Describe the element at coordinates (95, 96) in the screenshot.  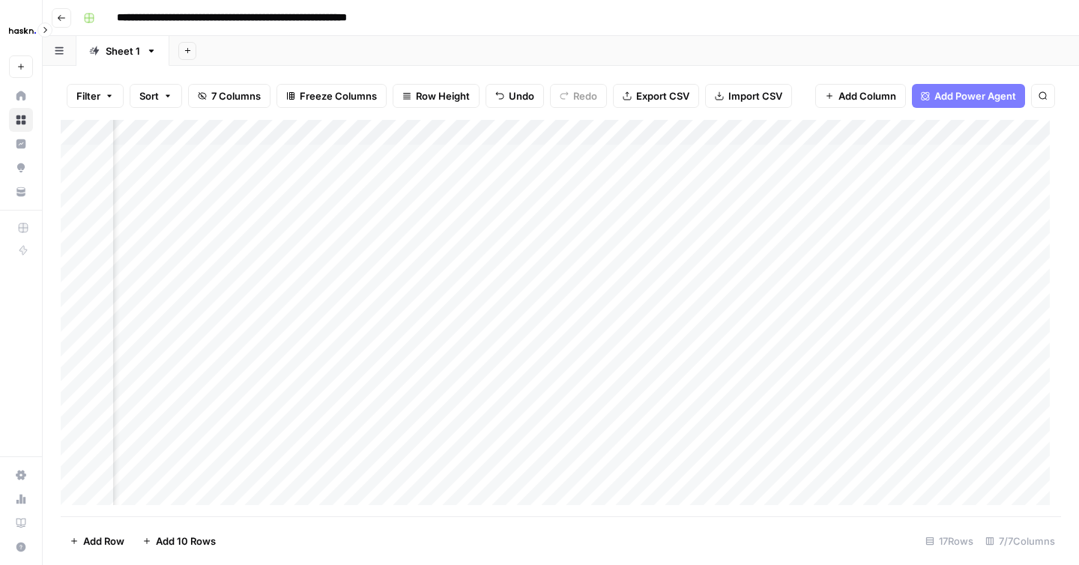
I see `button: Filter` at that location.